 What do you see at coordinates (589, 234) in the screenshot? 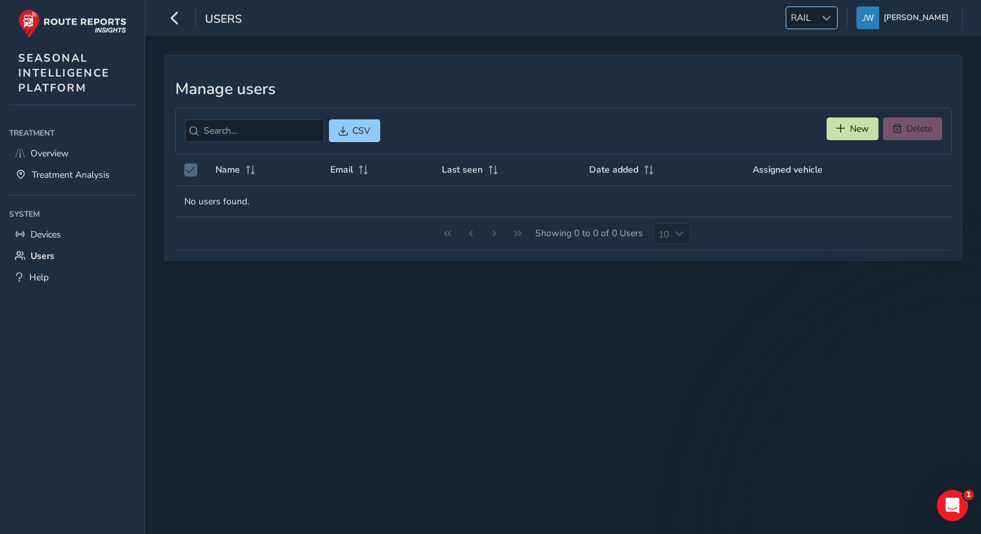
I see `span: Showing 0 to 0 of 0 Users` at bounding box center [589, 234].